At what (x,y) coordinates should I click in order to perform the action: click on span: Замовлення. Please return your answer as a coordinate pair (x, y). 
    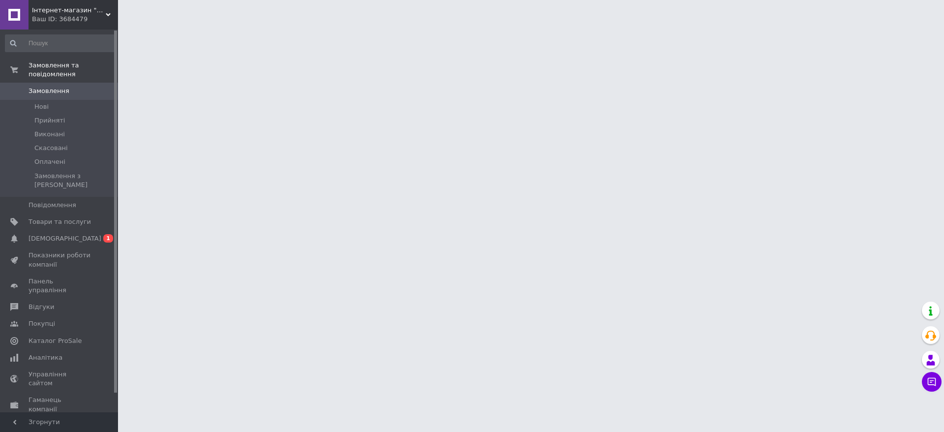
    Looking at the image, I should click on (49, 91).